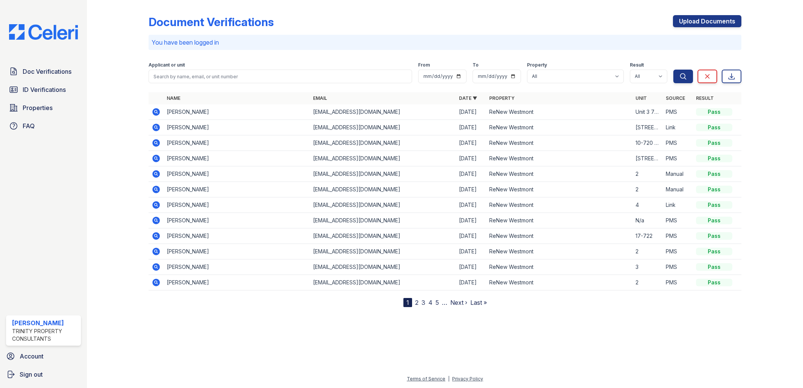 This screenshot has width=803, height=388. Describe the element at coordinates (476, 65) in the screenshot. I see `label: To` at that location.